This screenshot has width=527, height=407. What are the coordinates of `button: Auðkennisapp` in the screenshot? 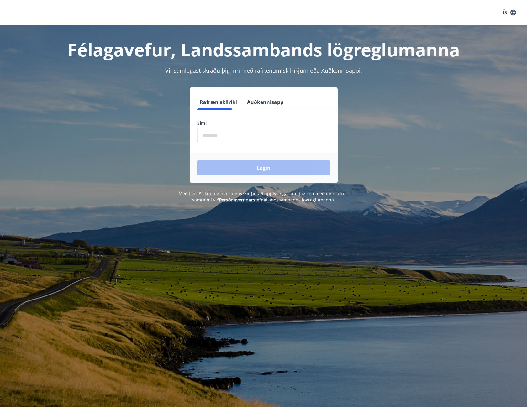 It's located at (265, 102).